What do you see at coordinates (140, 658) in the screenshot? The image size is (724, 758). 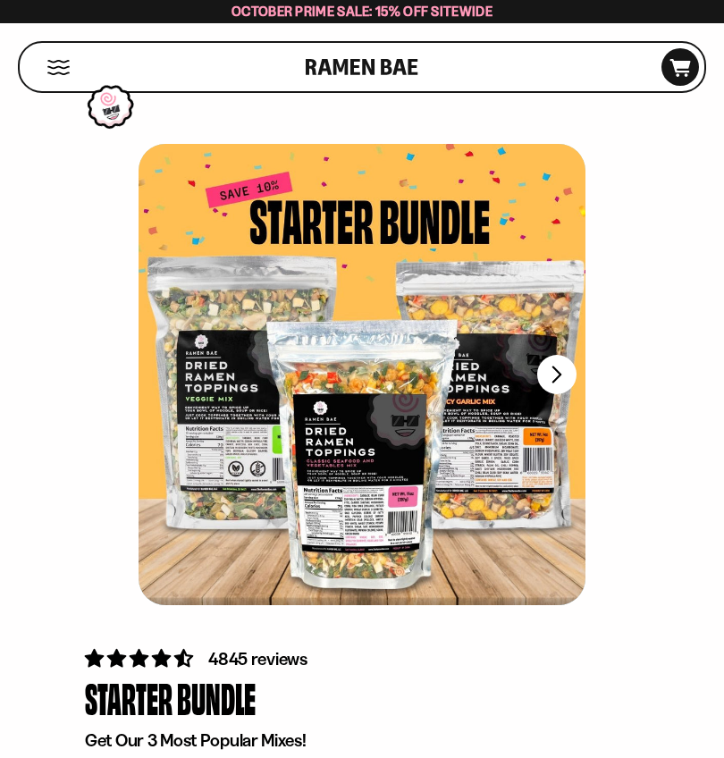 I see `span: 4.71 stars` at bounding box center [140, 658].